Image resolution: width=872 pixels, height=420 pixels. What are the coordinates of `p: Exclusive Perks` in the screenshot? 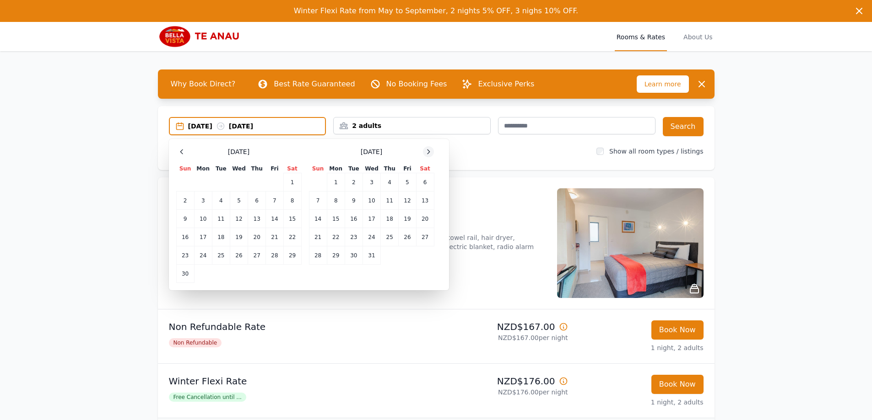 It's located at (506, 84).